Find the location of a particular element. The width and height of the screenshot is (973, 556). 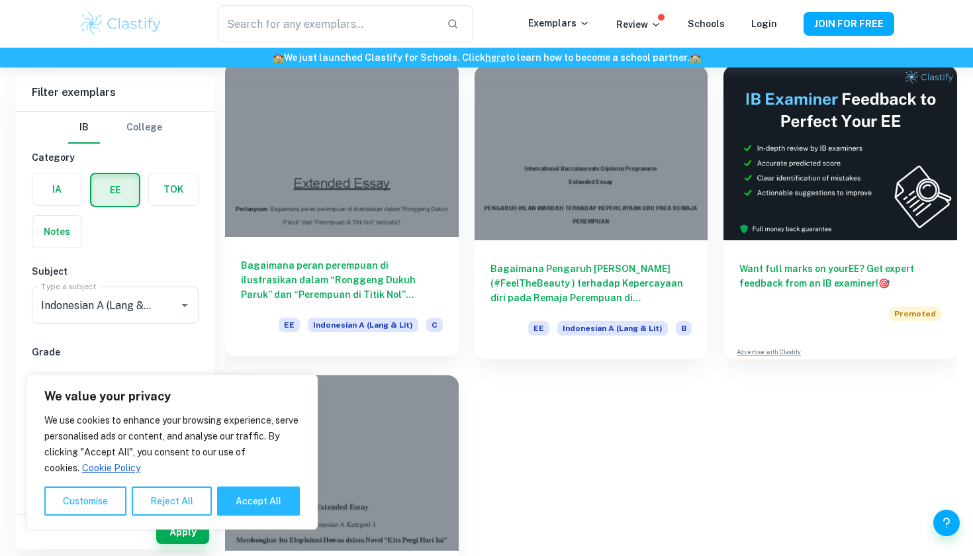

h6: Subject is located at coordinates (115, 271).